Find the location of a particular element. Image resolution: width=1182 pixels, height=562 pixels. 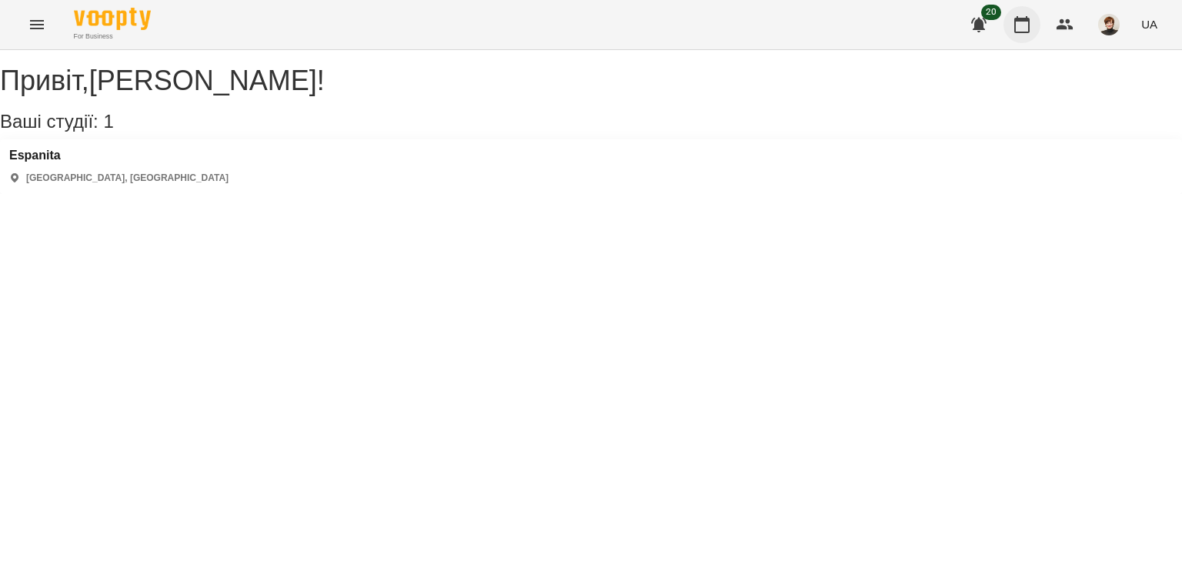

button: Menu is located at coordinates (37, 25).